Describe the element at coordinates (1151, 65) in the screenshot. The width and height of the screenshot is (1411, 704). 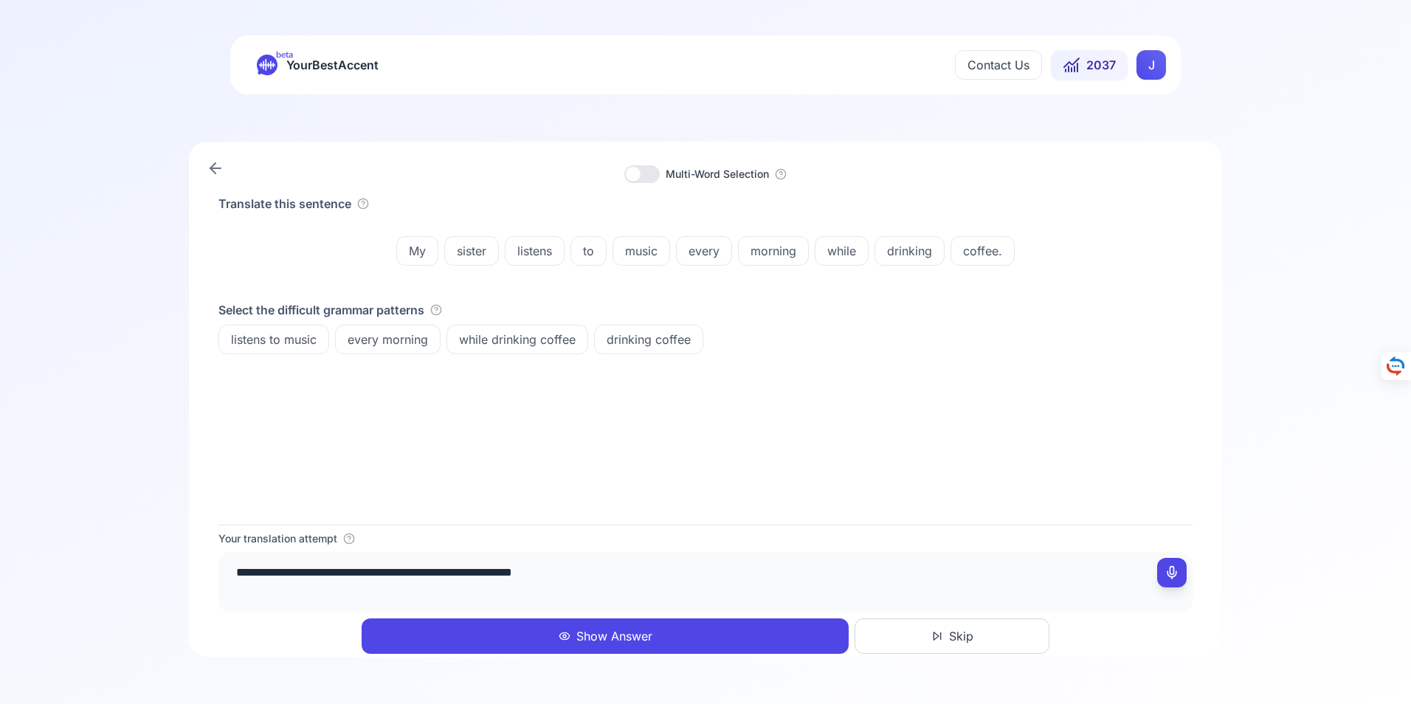
I see `div: J` at that location.